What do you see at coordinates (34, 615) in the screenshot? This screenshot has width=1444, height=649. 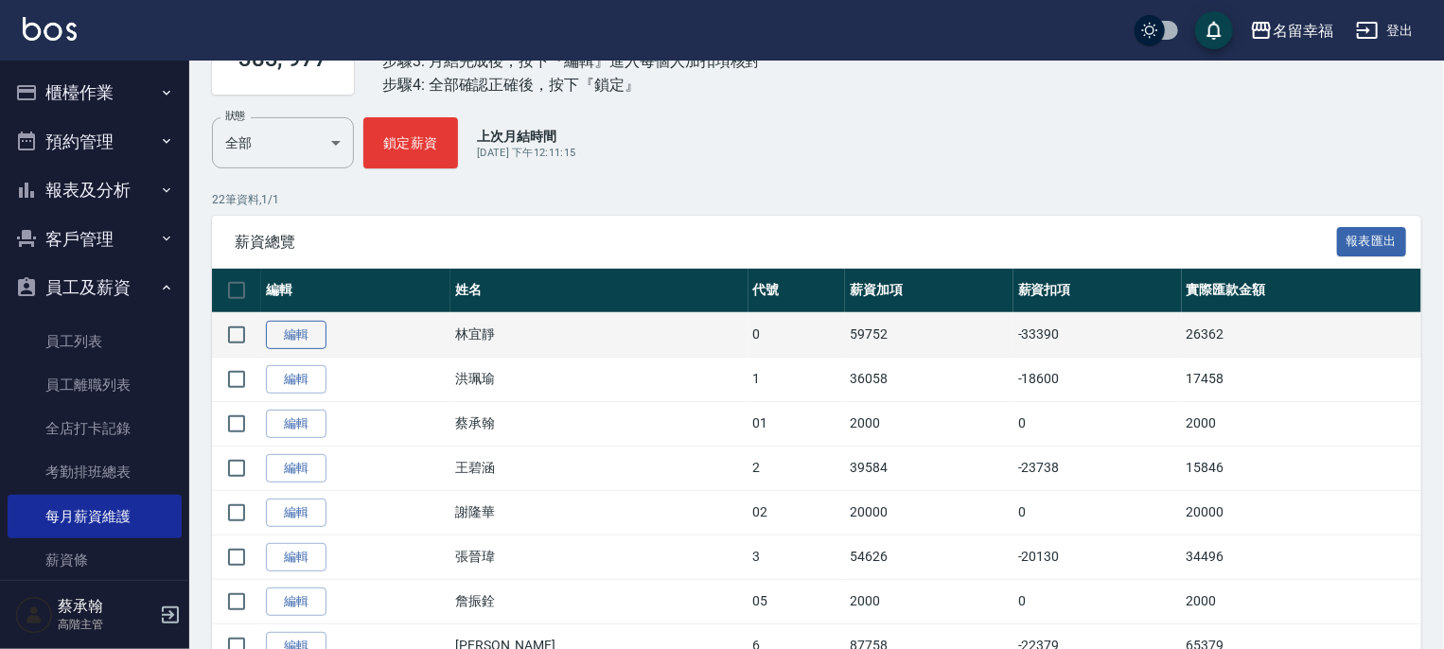 I see `img: Person` at bounding box center [34, 615].